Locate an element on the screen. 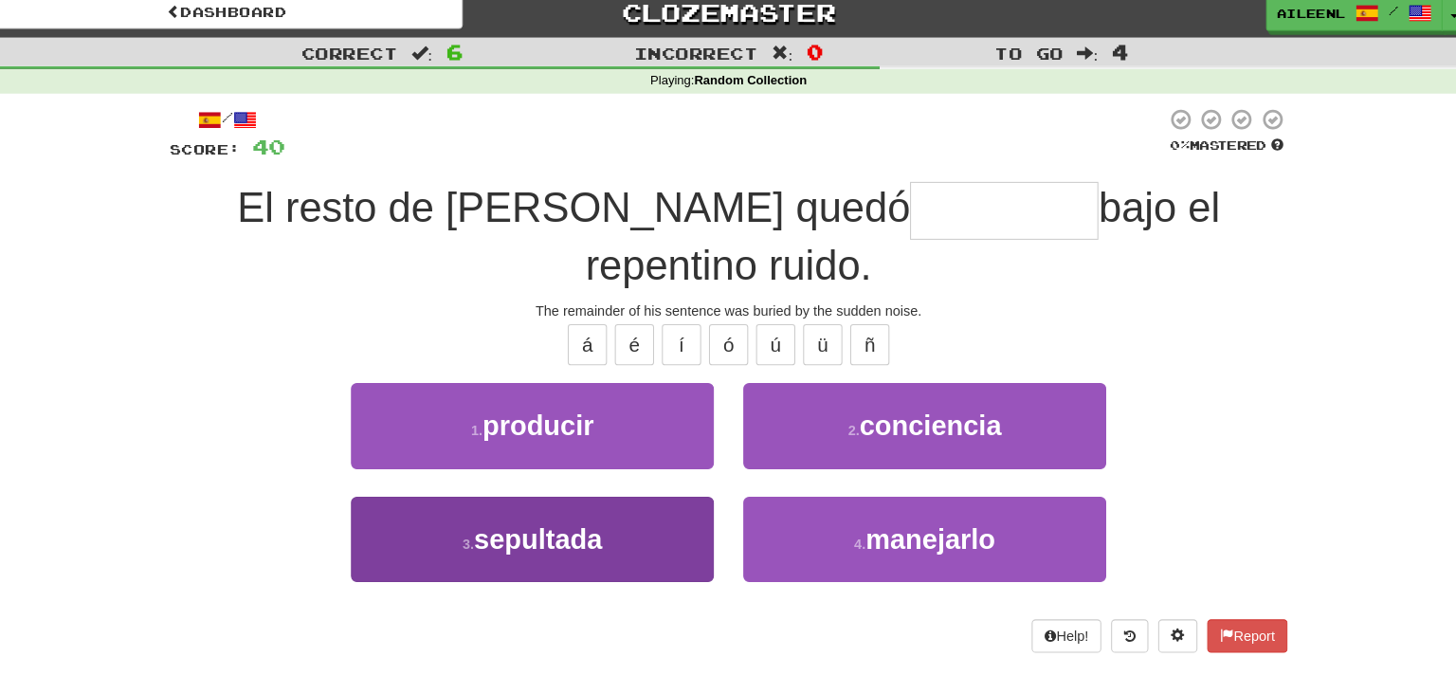  span: 6 is located at coordinates (463, 62).